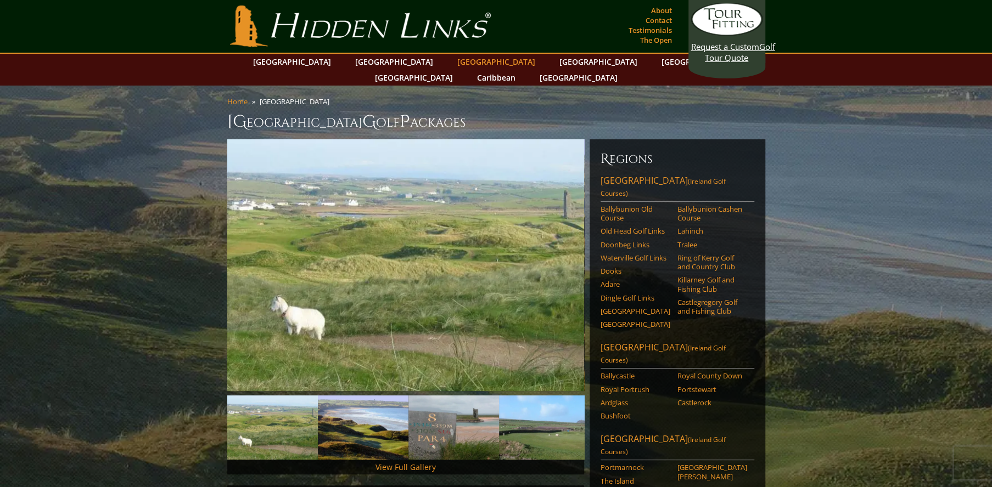 This screenshot has height=487, width=992. Describe the element at coordinates (635, 245) in the screenshot. I see `a: Doonbeg Links` at that location.